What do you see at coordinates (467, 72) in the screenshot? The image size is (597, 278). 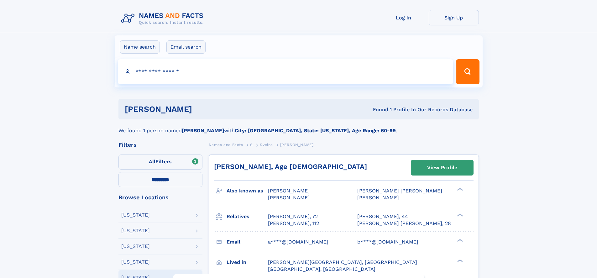 I see `button: Search Button` at bounding box center [467, 72].